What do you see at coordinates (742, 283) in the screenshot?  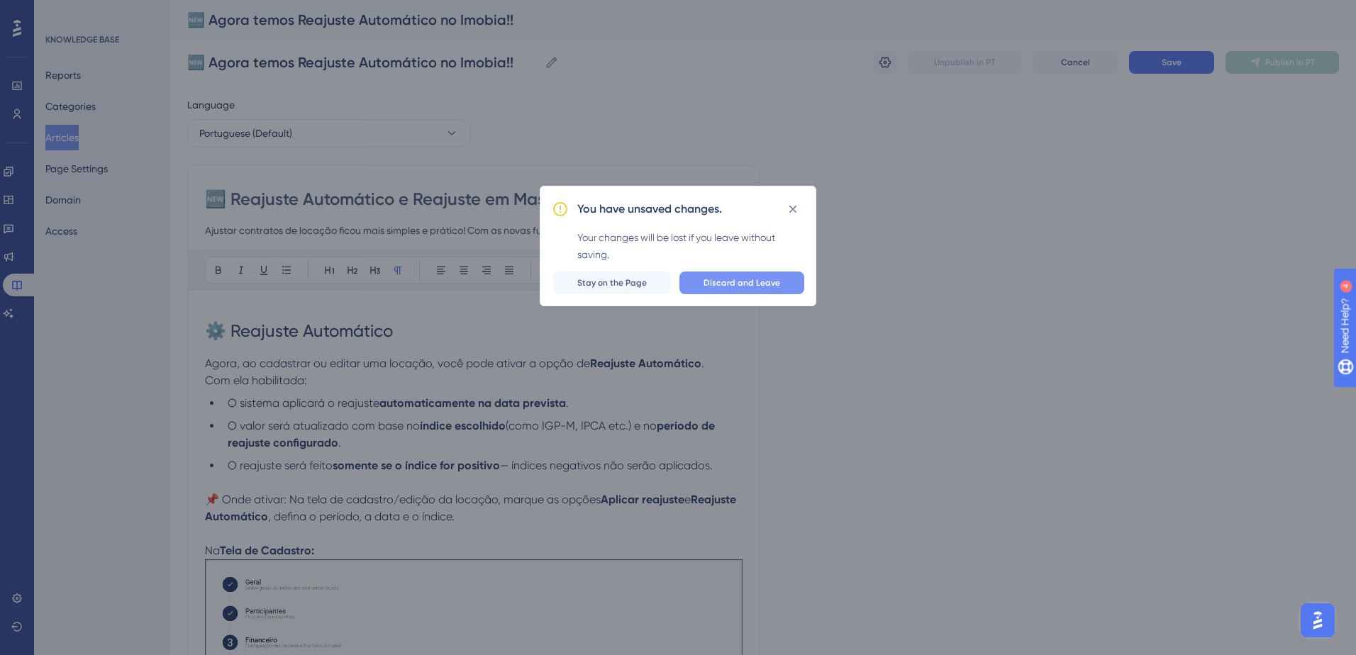 I see `span: Discard and Leave` at bounding box center [742, 283].